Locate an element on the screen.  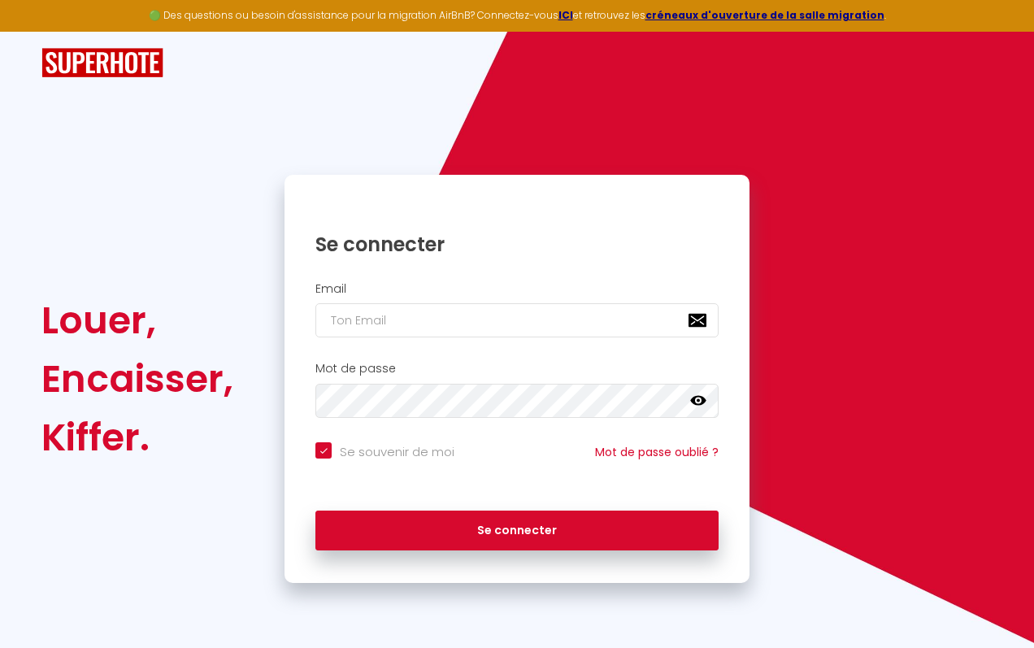
a: ICI is located at coordinates (566, 15).